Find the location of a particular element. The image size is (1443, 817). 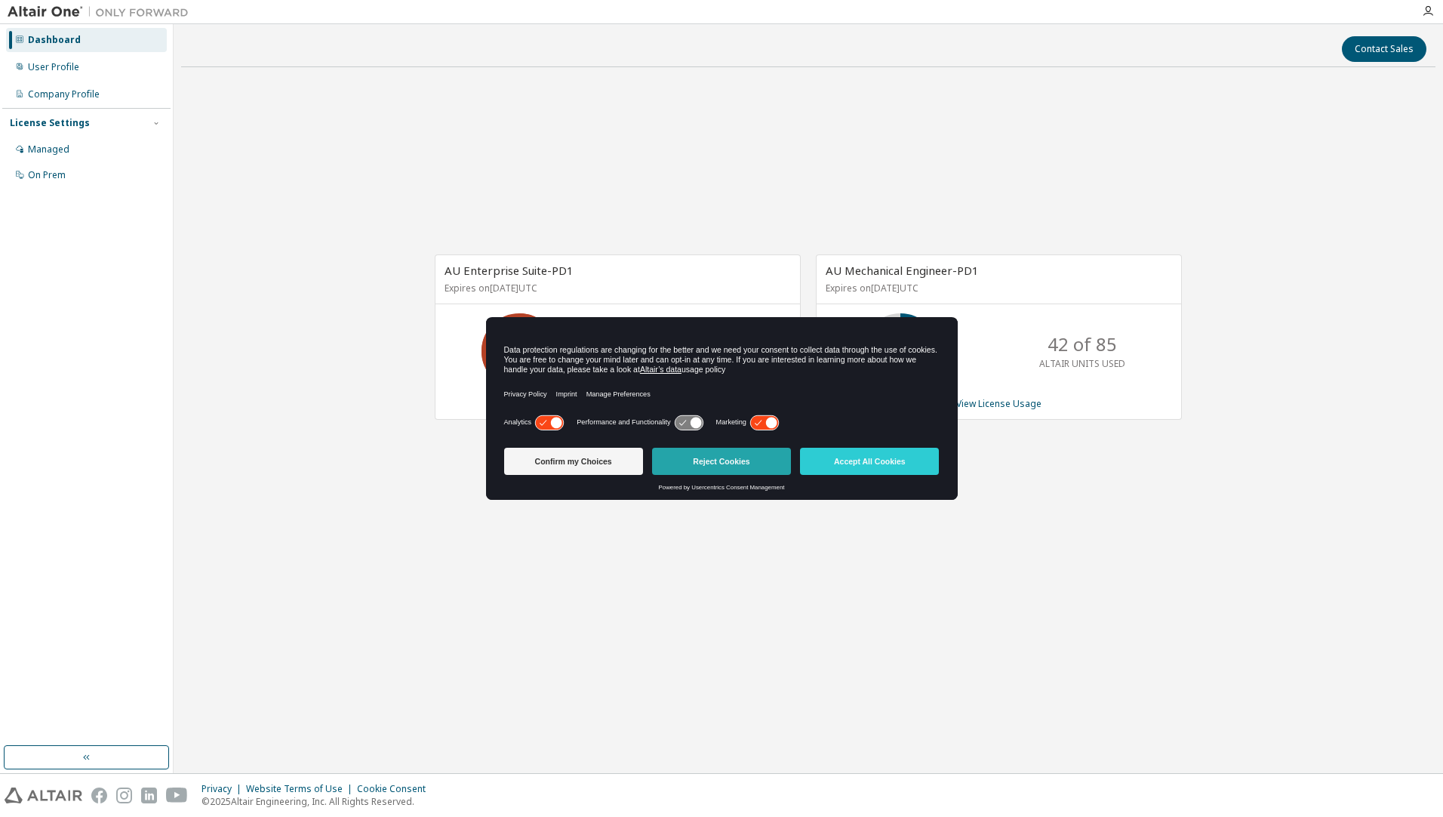

div: Managed is located at coordinates (48, 149).